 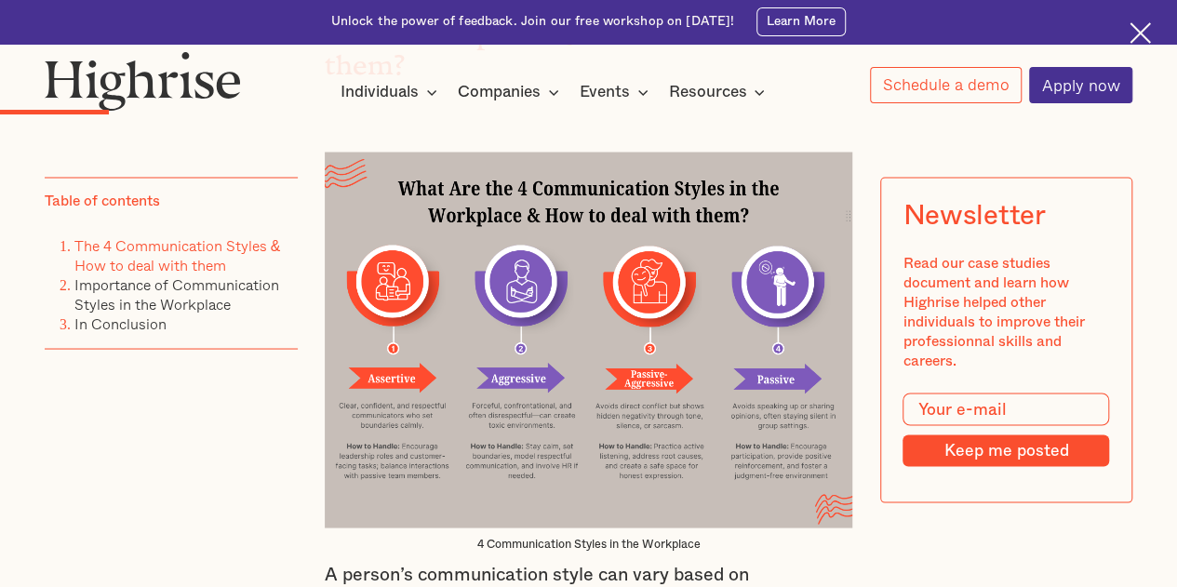 I want to click on div: Table of contents, so click(x=102, y=201).